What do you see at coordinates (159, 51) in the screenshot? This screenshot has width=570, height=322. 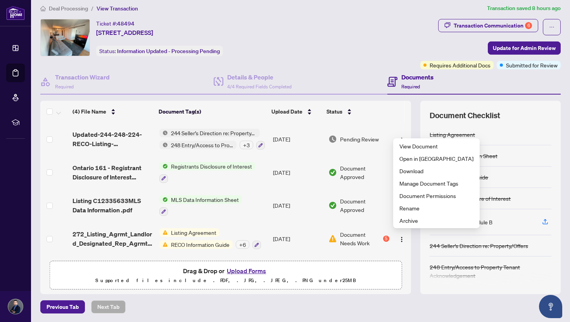 I see `div: Status:` at bounding box center [159, 51].